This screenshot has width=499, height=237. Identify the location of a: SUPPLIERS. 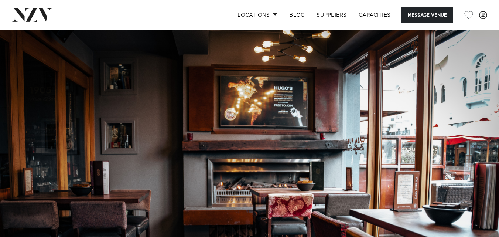
(332, 15).